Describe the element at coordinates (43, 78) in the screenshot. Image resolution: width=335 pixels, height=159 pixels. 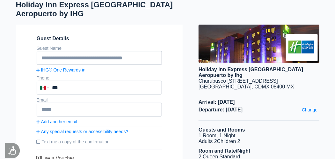
I see `label: Phone` at that location.